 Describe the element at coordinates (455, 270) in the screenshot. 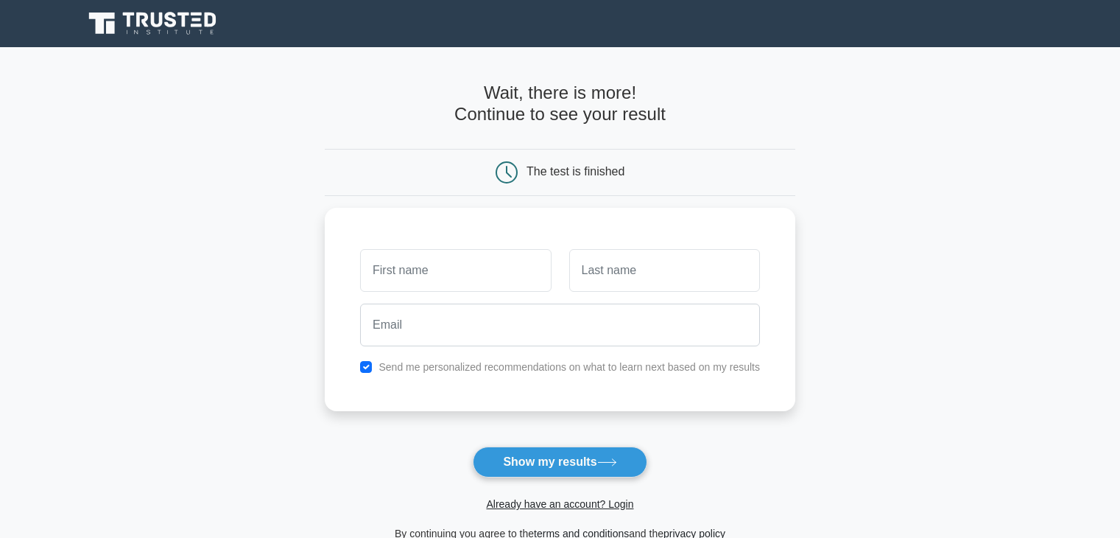

I see `input: First name` at that location.